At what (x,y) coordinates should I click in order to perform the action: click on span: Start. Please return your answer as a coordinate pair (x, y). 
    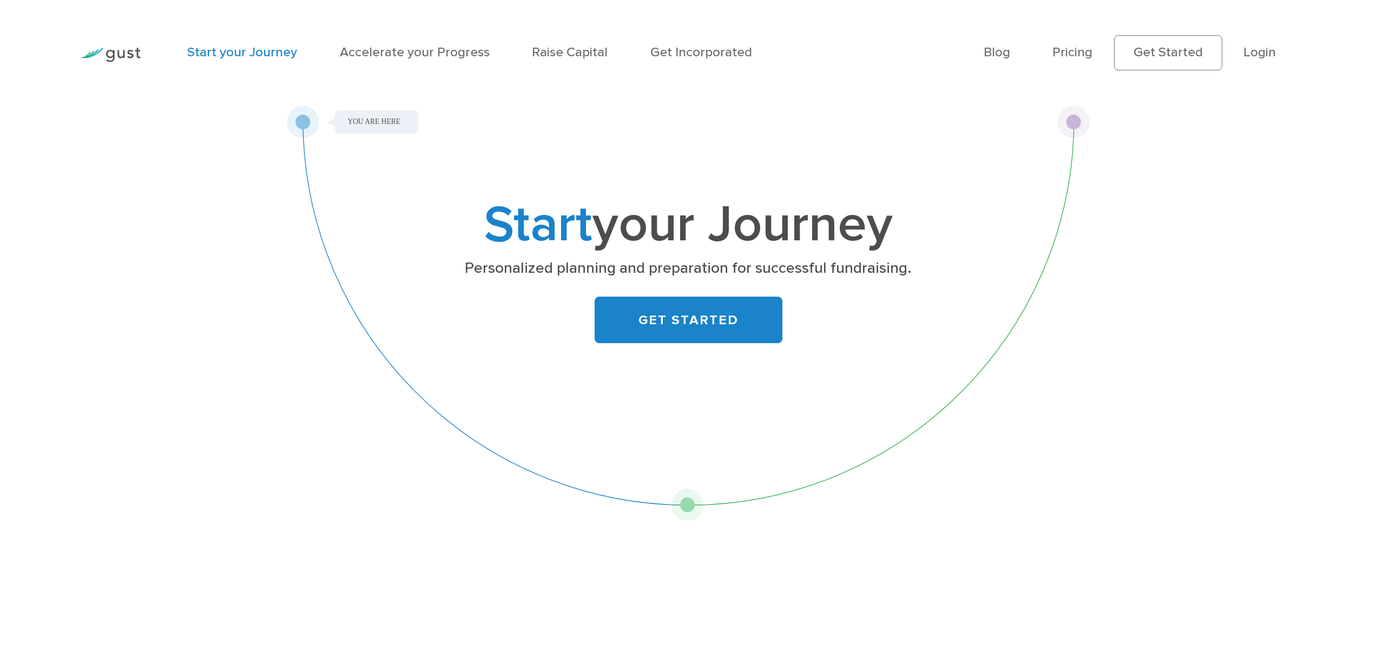
    Looking at the image, I should click on (538, 224).